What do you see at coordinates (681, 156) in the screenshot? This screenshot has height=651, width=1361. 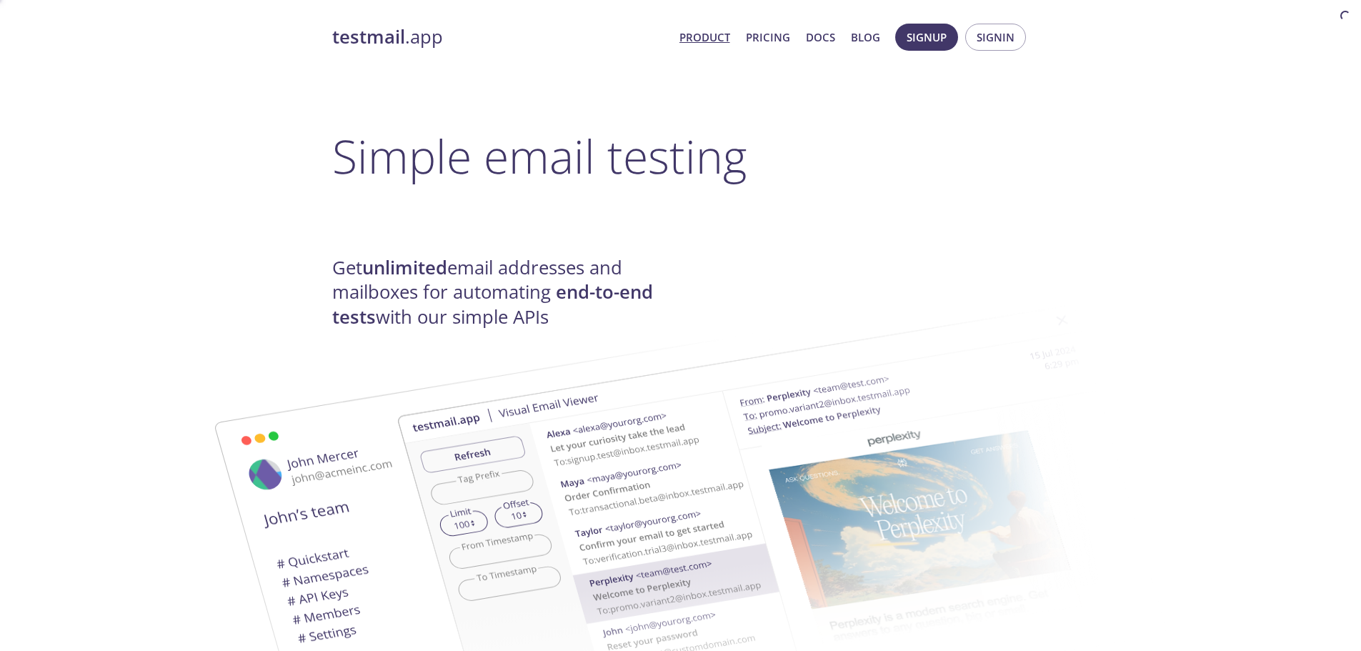 I see `h1: Simple email testing` at bounding box center [681, 156].